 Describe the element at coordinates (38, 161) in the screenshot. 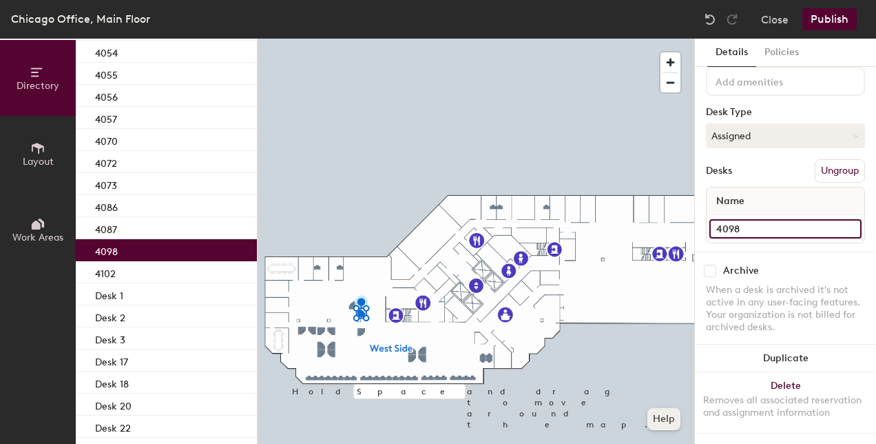

I see `span: Layout` at that location.